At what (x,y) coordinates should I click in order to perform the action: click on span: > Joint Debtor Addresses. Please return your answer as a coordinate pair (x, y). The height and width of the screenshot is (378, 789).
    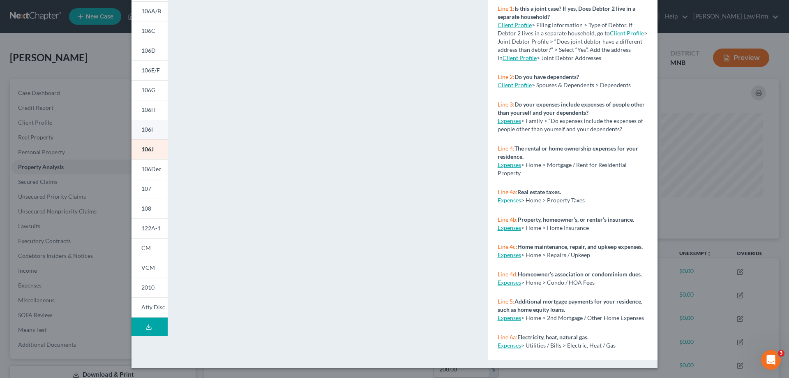
    Looking at the image, I should click on (552, 58).